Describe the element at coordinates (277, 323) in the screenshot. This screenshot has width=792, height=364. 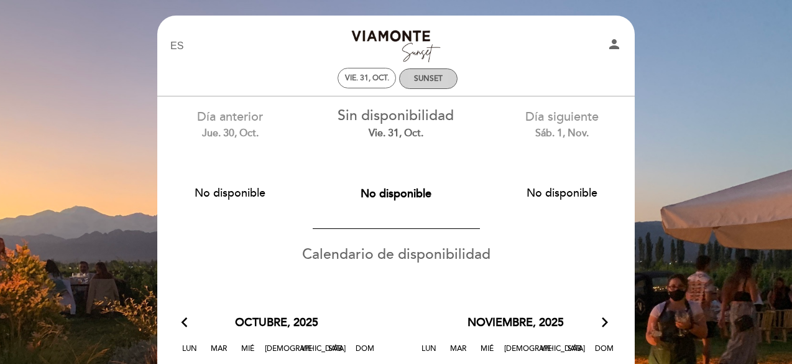
I see `span: octubre, 2025` at that location.